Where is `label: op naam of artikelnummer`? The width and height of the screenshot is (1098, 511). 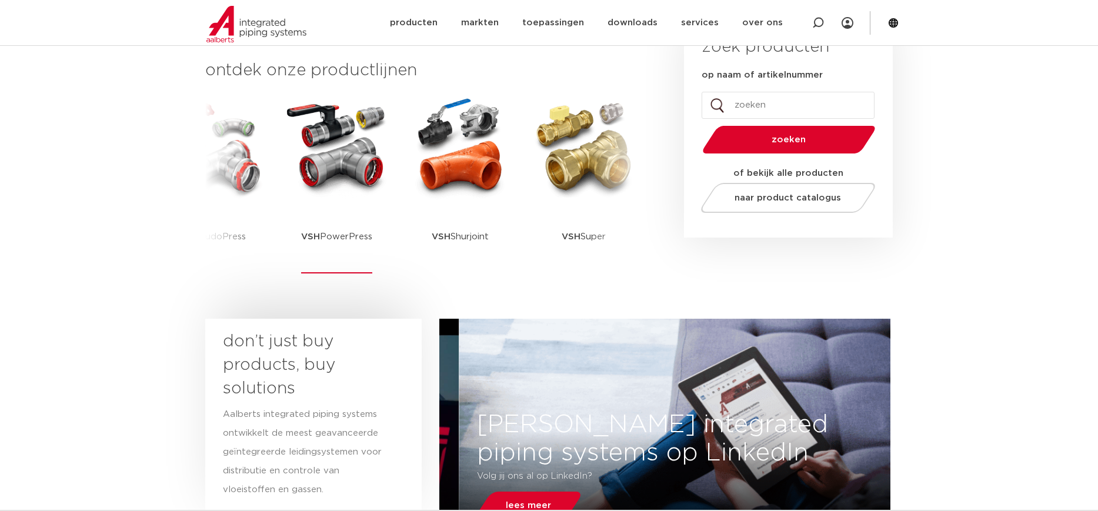
label: op naam of artikelnummer is located at coordinates (763, 75).